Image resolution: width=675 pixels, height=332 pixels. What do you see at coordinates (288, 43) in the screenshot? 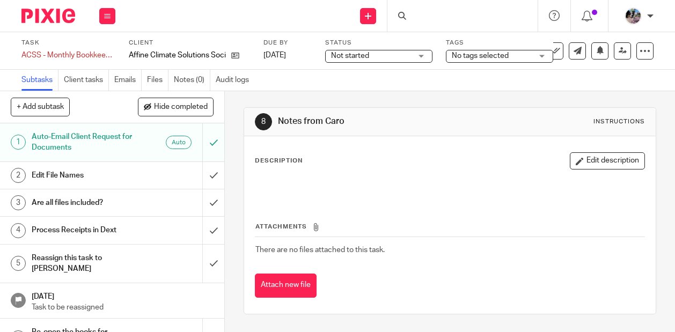
I see `label: Due by` at bounding box center [288, 43].